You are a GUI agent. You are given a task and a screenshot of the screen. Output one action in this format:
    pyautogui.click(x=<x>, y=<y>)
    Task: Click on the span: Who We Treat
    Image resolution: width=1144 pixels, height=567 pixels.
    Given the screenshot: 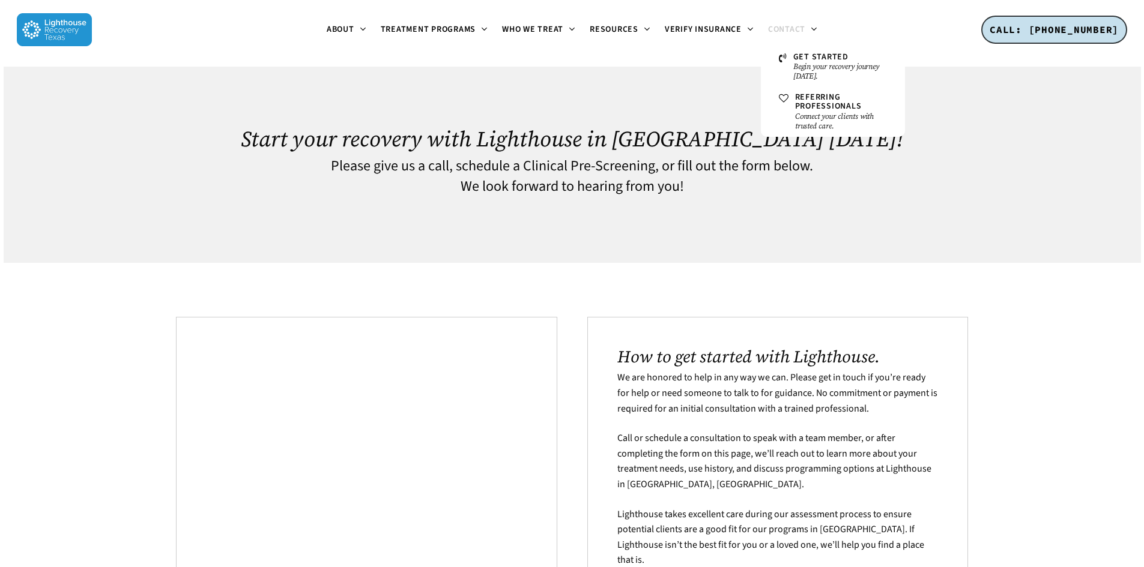 What is the action you would take?
    pyautogui.click(x=533, y=29)
    